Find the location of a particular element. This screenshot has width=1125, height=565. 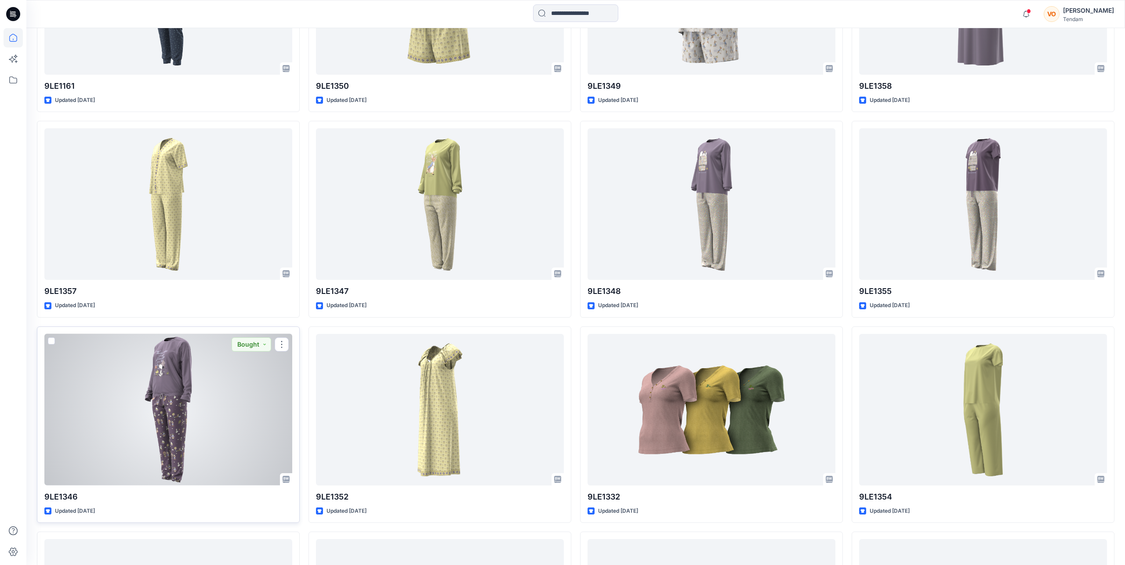

p: 9LE1346 is located at coordinates (168, 497).